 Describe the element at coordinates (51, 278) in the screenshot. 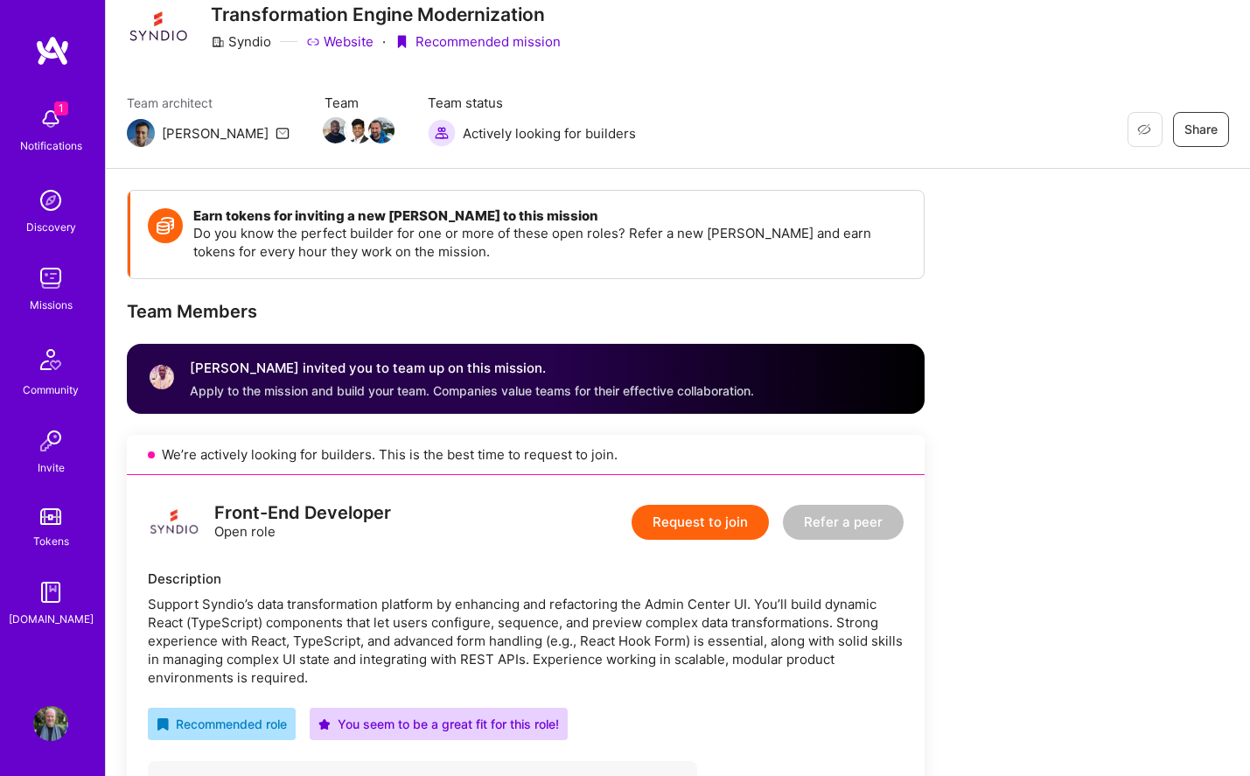

I see `img: teamwork` at that location.